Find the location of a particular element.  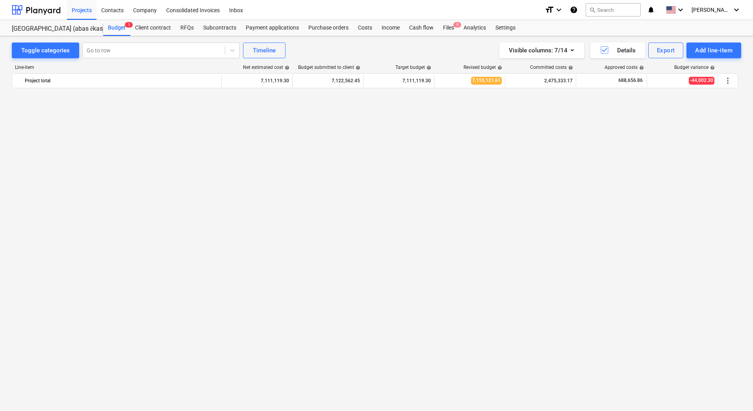

span: -44,002.30 is located at coordinates (702, 80).